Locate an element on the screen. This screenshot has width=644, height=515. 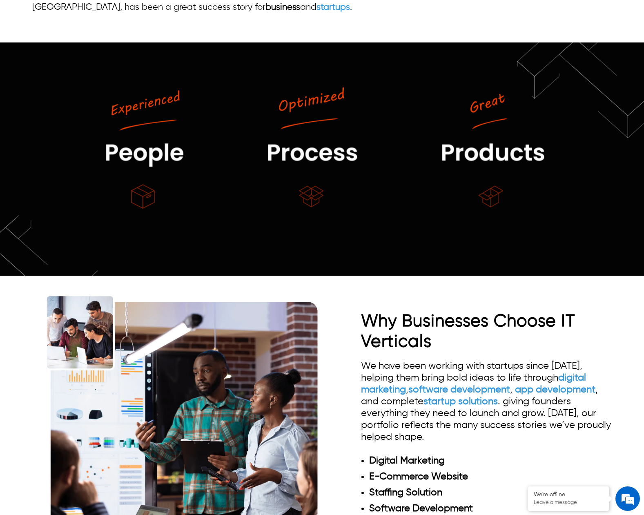
strong: Why Businesses Choose IT Verticals is located at coordinates (468, 332).